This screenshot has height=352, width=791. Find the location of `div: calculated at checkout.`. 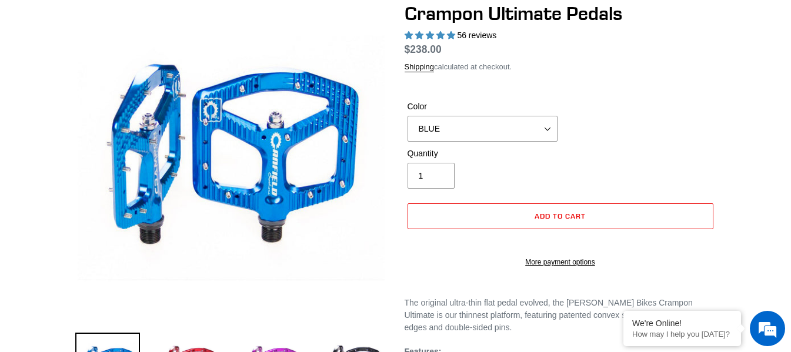

div: calculated at checkout. is located at coordinates (561, 67).